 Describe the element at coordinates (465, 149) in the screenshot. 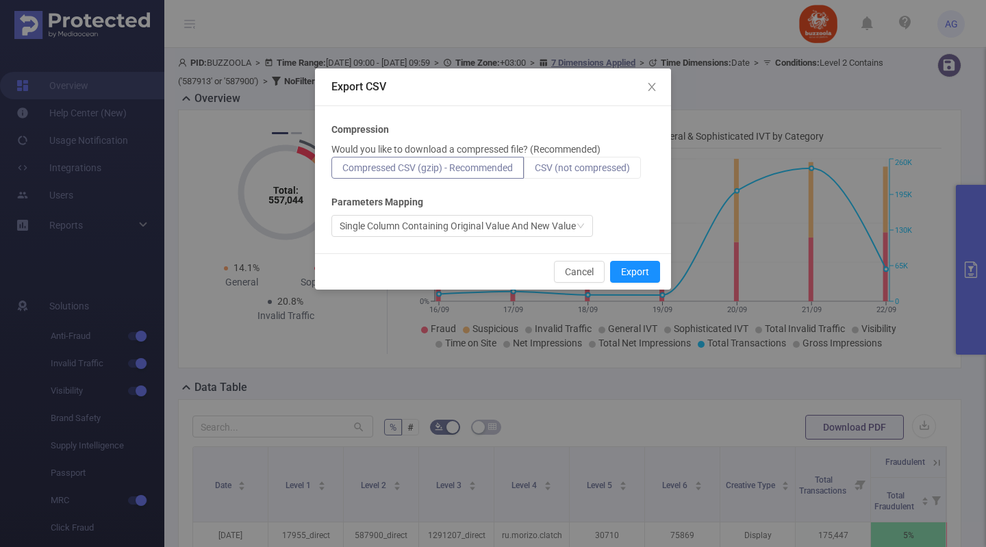

I see `p: Would you like to download a compressed file? (Recommended)` at that location.